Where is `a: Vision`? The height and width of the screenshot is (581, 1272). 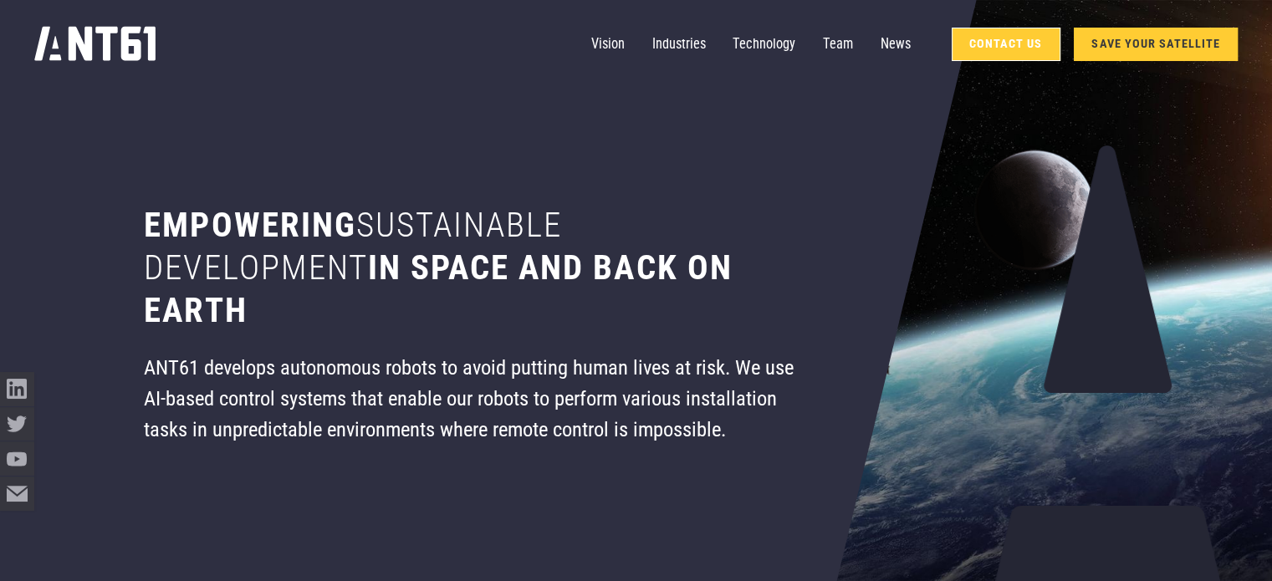 a: Vision is located at coordinates (608, 44).